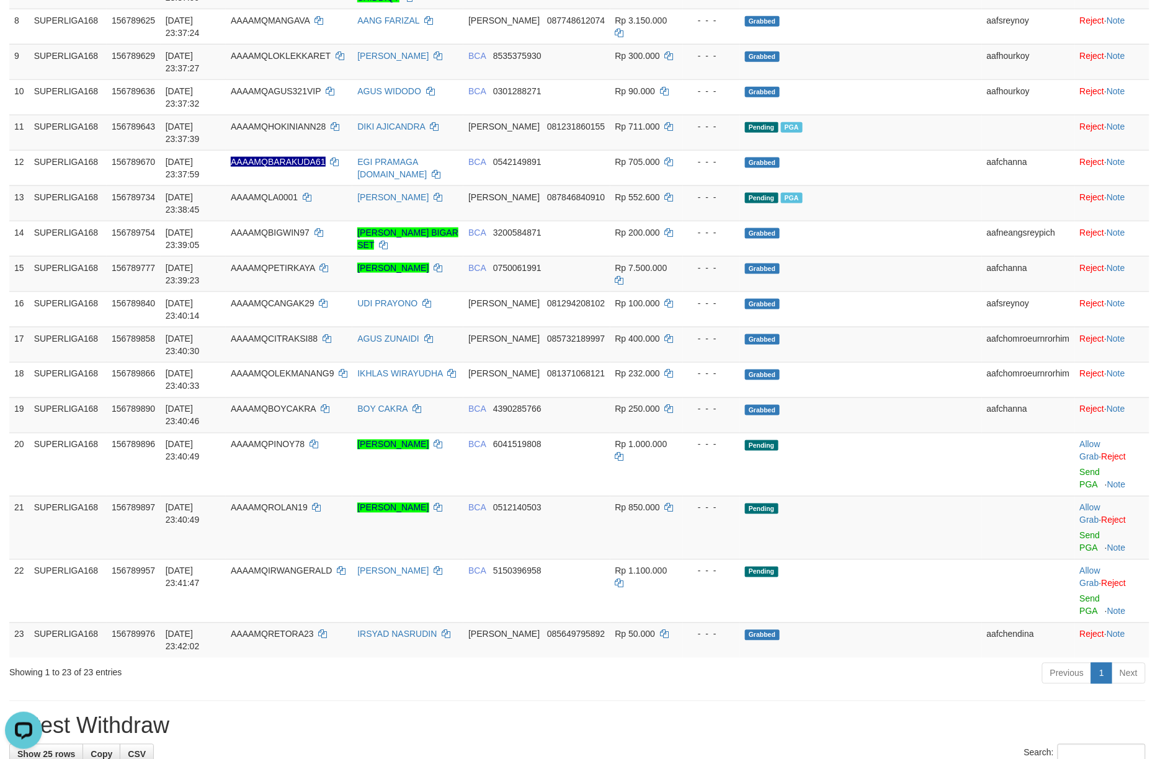  I want to click on a: Allow Grab, so click(1089, 514).